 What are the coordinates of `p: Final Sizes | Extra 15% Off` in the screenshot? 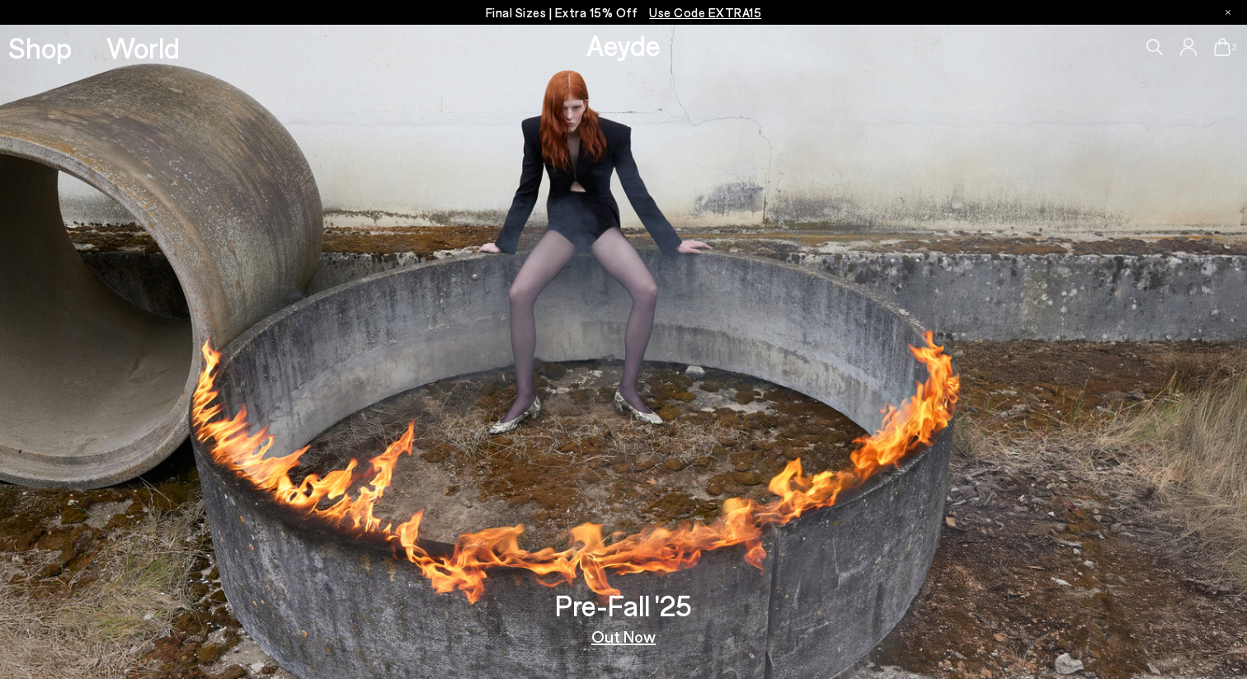 It's located at (623, 12).